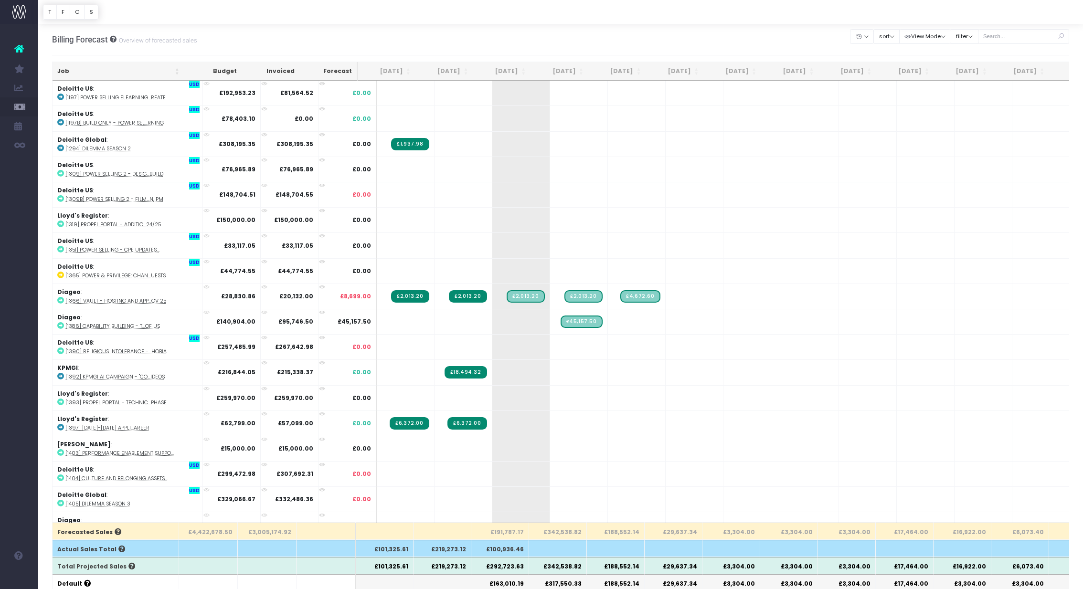  I want to click on abbr: [1390] Religious Intolerance - Antisemitism + Islamophobia, so click(116, 352).